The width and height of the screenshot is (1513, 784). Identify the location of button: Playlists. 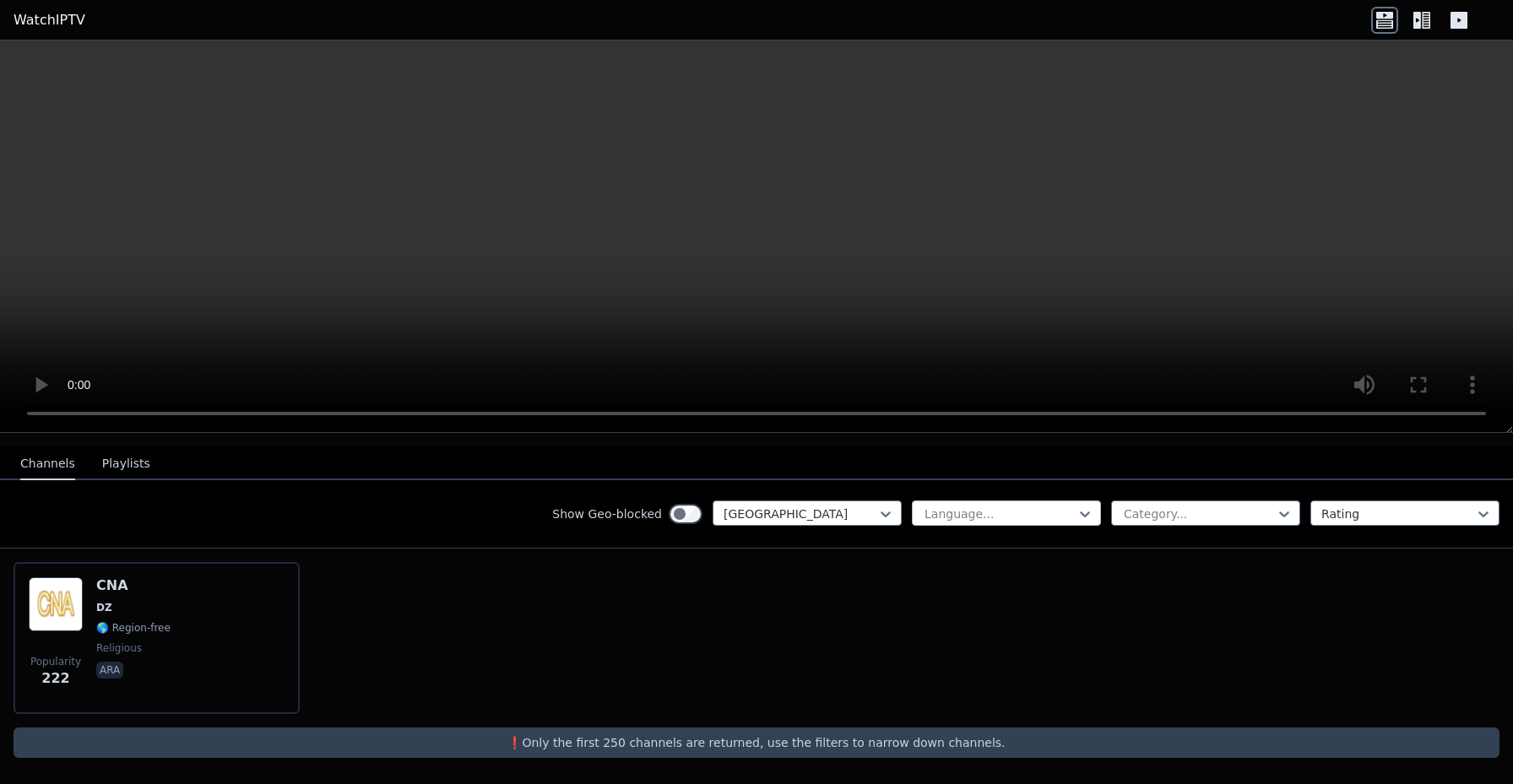
(125, 464).